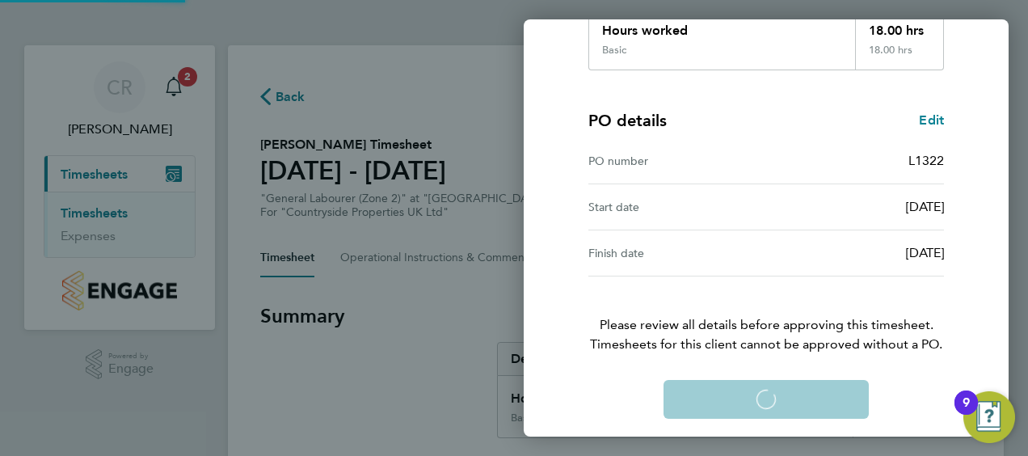  Describe the element at coordinates (926, 160) in the screenshot. I see `span: L1322` at that location.